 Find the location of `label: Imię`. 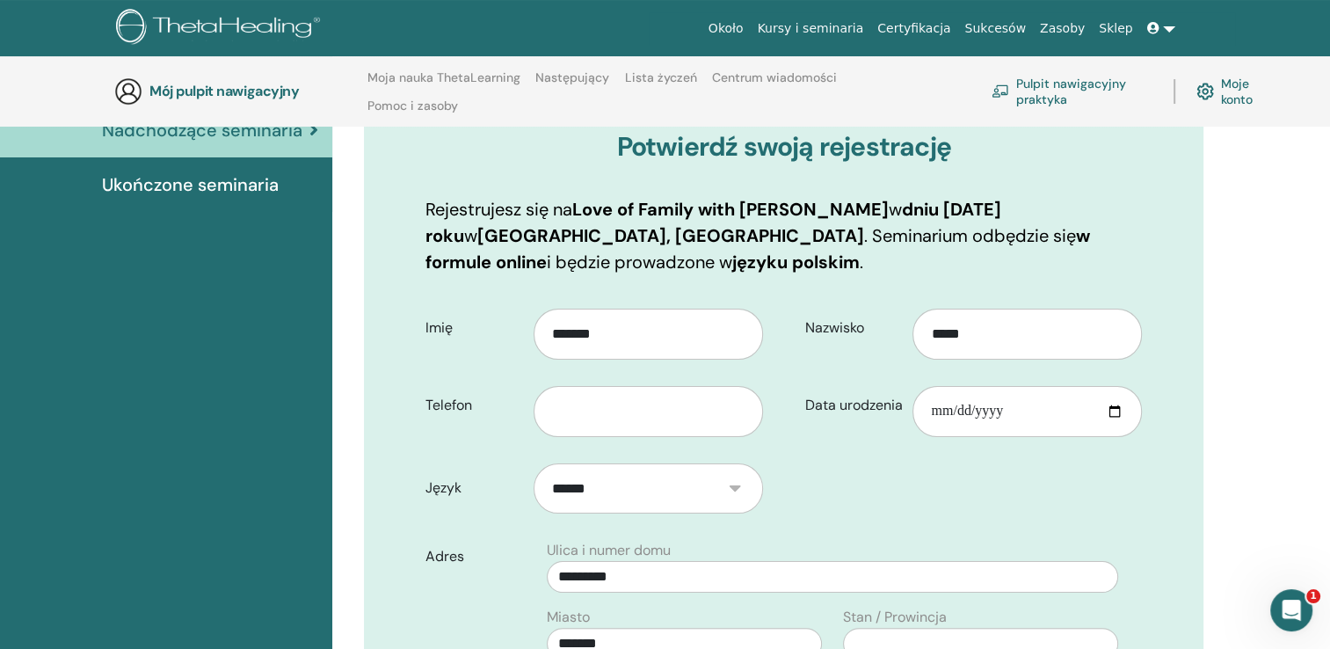

label: Imię is located at coordinates (473, 328).